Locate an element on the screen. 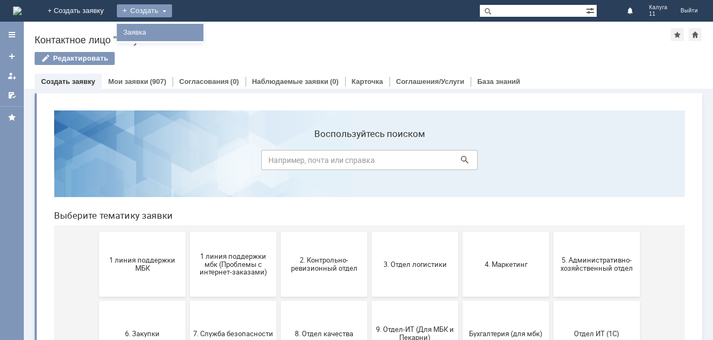  label: Воспользуйтесь поиском is located at coordinates (324, 32).